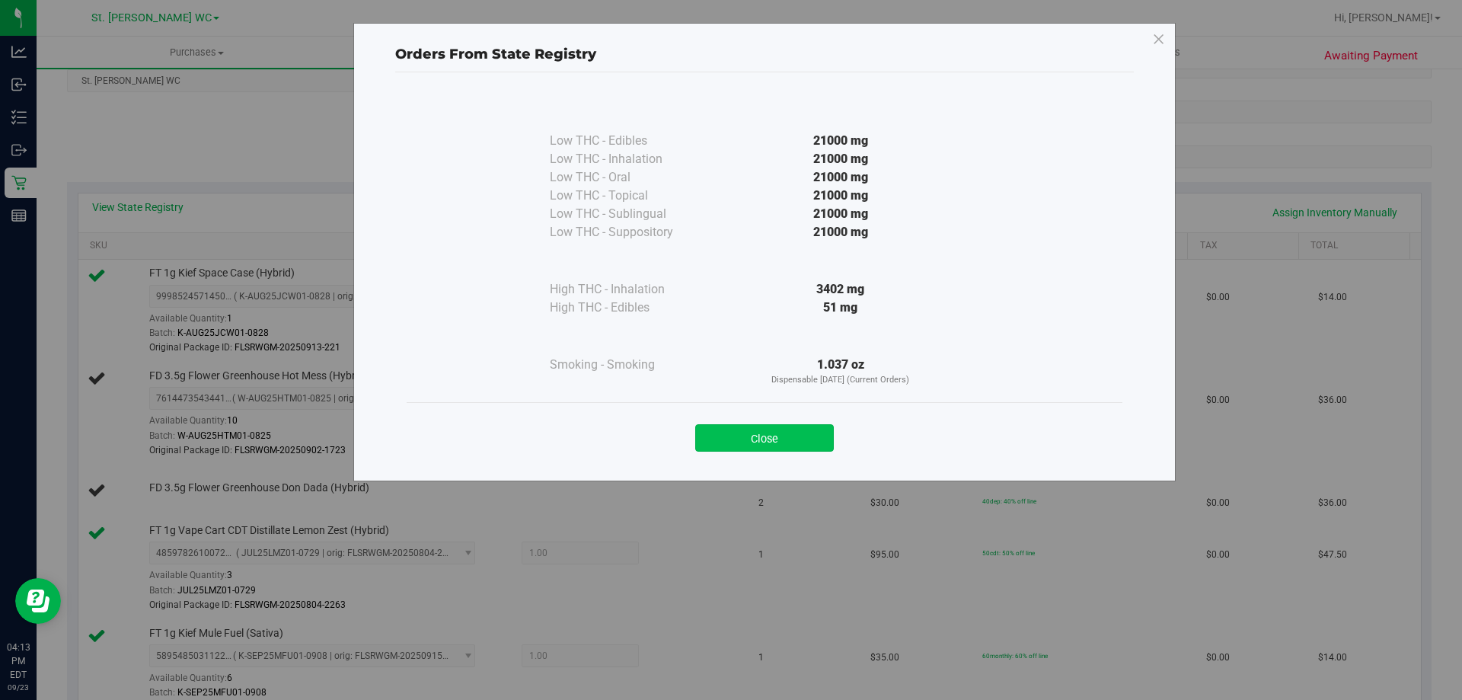 This screenshot has width=1462, height=700. Describe the element at coordinates (626, 365) in the screenshot. I see `div: Smoking - Smoking` at that location.